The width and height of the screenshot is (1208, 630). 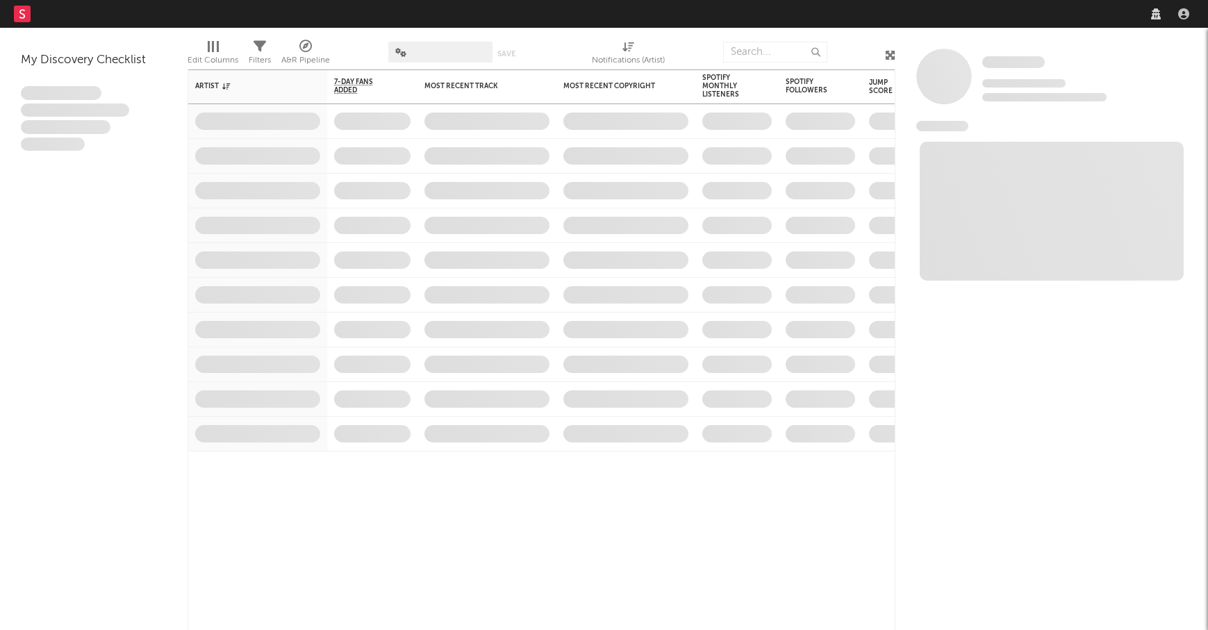 What do you see at coordinates (53, 145) in the screenshot?
I see `span: Aliquam viverra` at bounding box center [53, 145].